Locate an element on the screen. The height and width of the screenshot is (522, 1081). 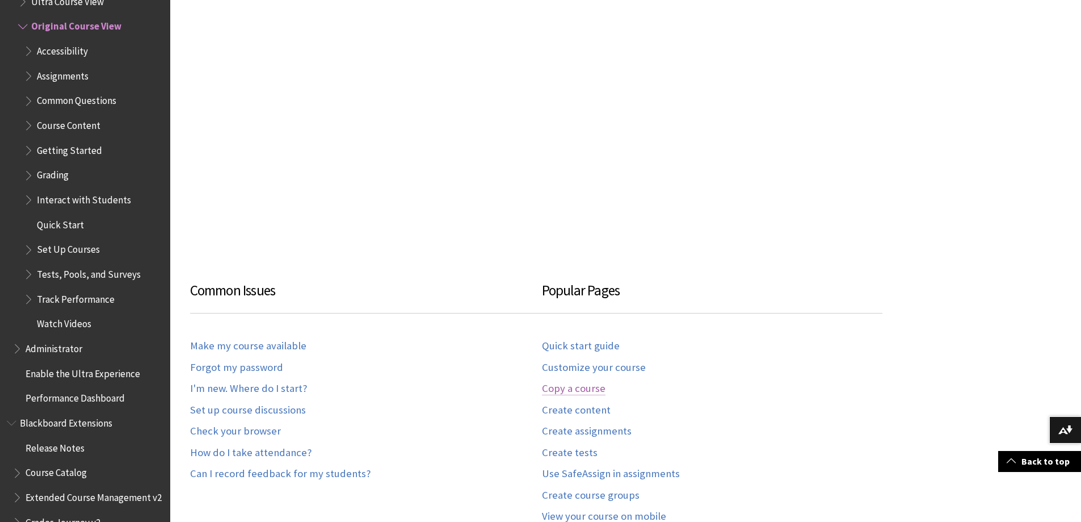
span: Enable the Ultra Experience is located at coordinates (83, 371).